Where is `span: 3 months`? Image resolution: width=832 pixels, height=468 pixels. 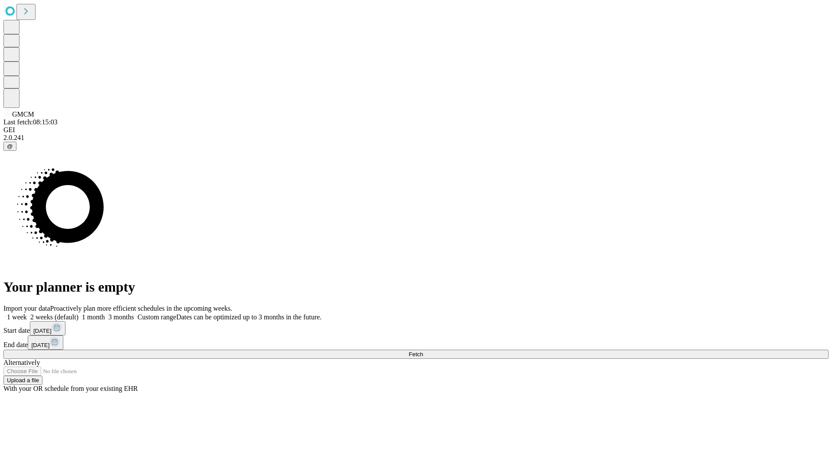
span: 3 months is located at coordinates (121, 317).